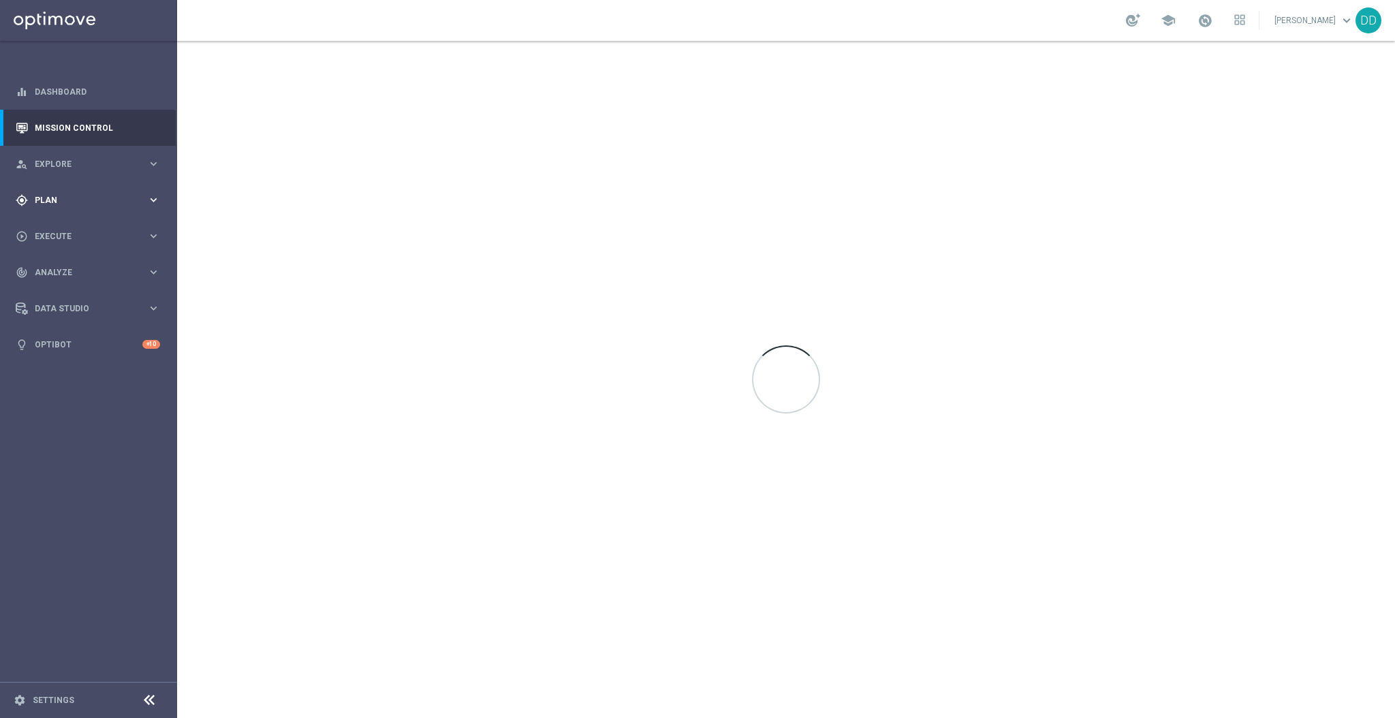  Describe the element at coordinates (88, 200) in the screenshot. I see `div: gps_fixed Plan keyboard_arrow_right` at that location.